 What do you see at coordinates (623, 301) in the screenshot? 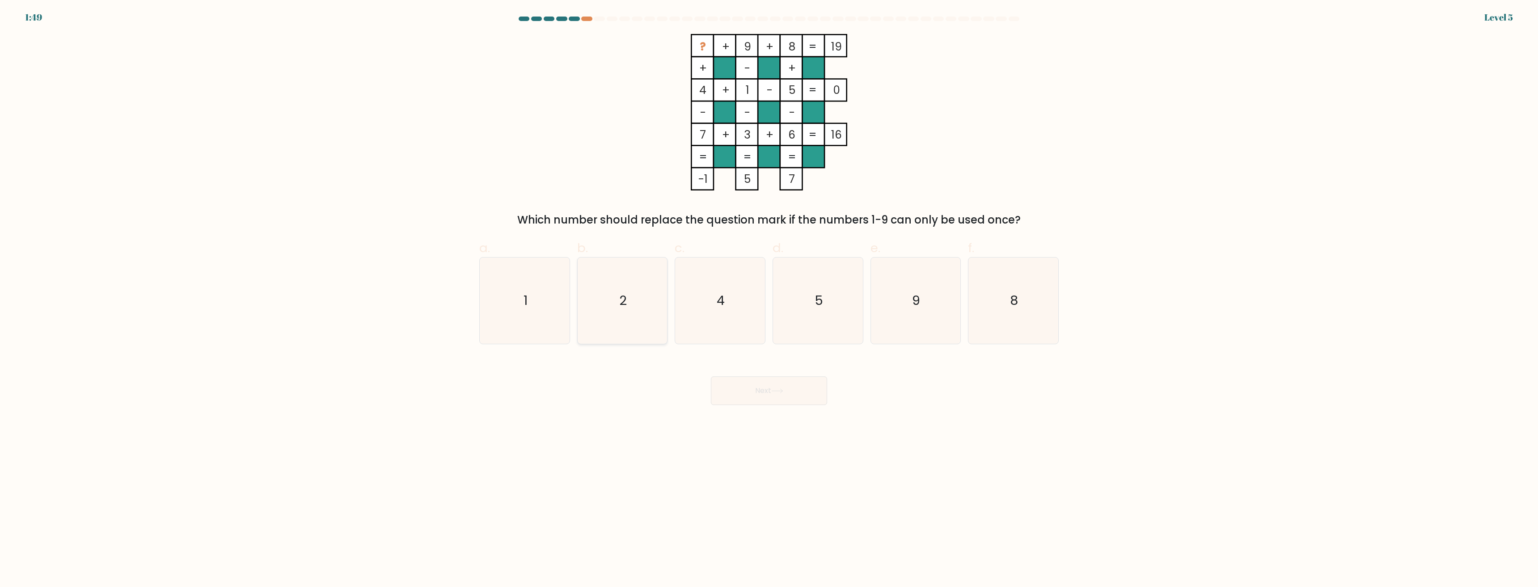
I see `text: 2` at bounding box center [623, 301].